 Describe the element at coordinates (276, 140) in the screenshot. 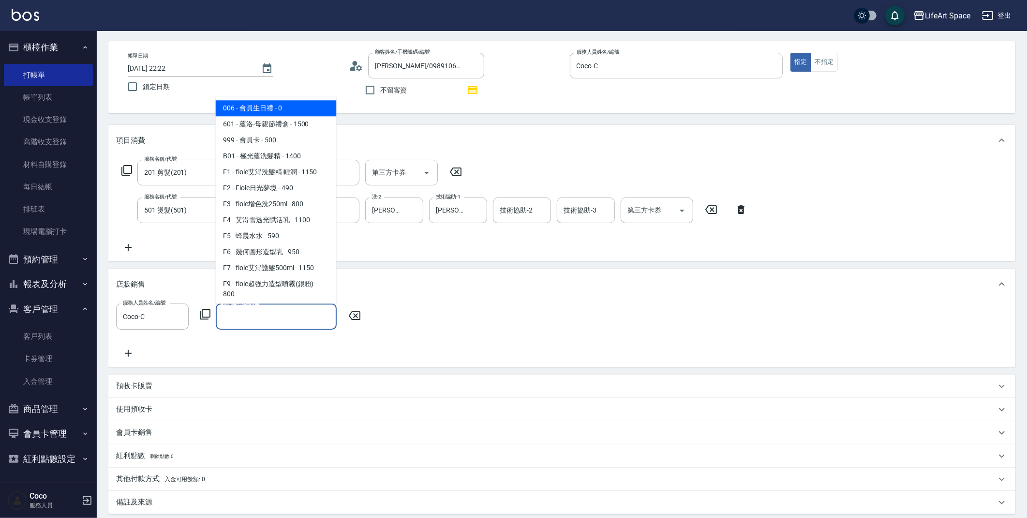

I see `span: 999 - 會員卡 - 500` at that location.